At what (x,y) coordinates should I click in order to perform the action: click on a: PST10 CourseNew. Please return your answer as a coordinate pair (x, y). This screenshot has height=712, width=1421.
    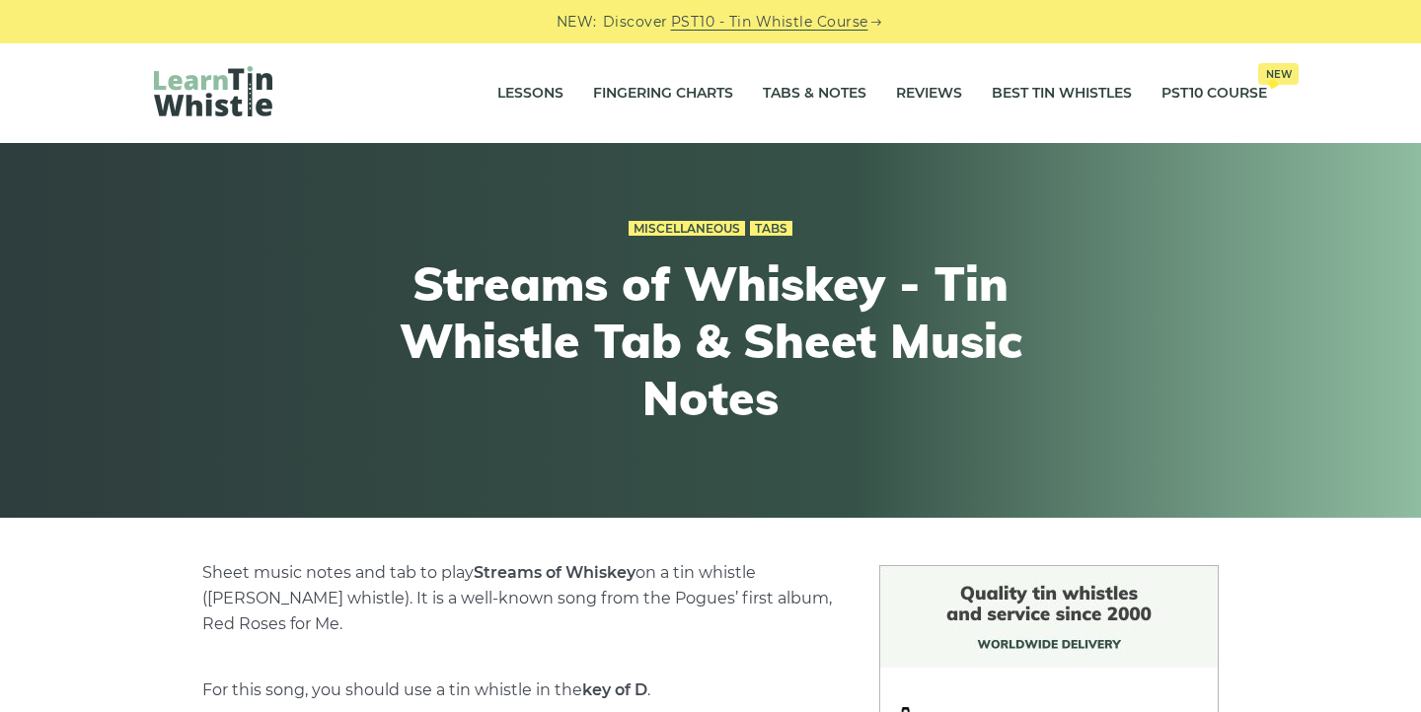
    Looking at the image, I should click on (1214, 94).